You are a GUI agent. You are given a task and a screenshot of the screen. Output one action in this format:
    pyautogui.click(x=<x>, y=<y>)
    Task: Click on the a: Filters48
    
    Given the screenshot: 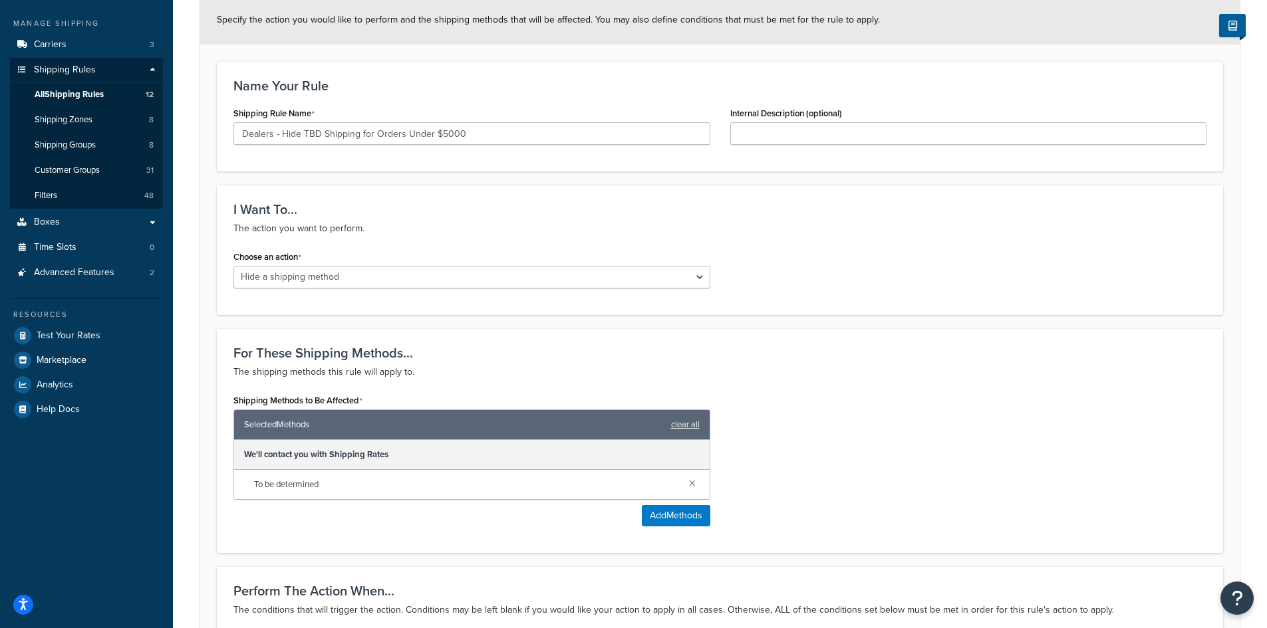 What is the action you would take?
    pyautogui.click(x=86, y=196)
    